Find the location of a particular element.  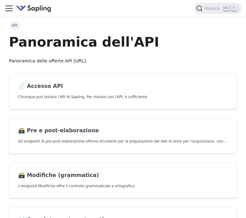

span: API is located at coordinates (15, 25).